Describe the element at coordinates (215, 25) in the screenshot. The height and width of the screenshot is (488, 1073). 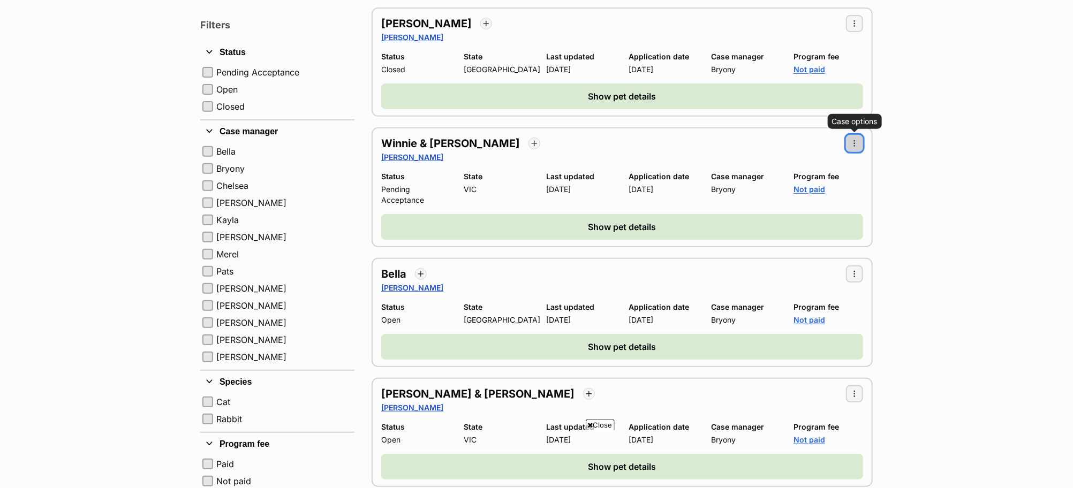
I see `h2: Filters` at that location.